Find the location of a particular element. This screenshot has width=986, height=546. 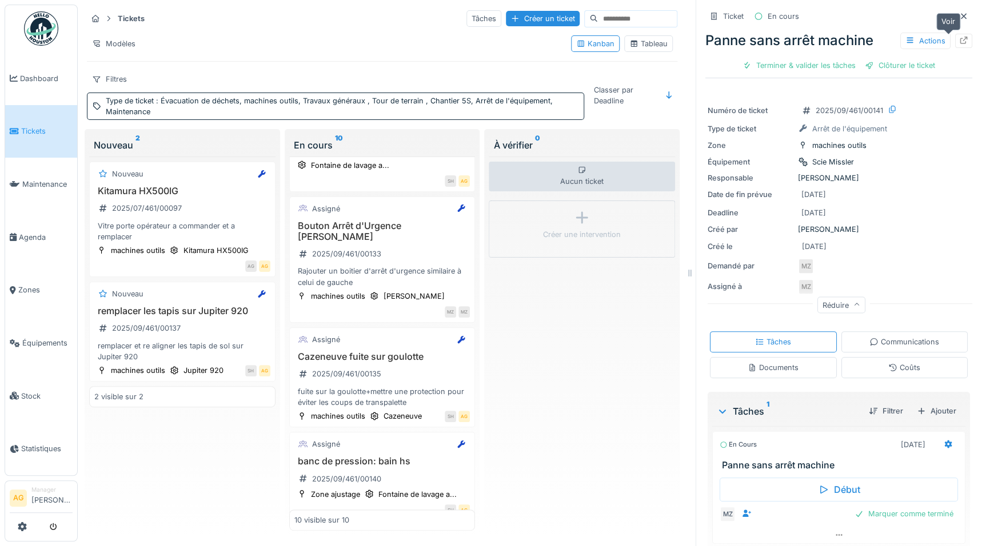

div: Filtres is located at coordinates (109, 79).